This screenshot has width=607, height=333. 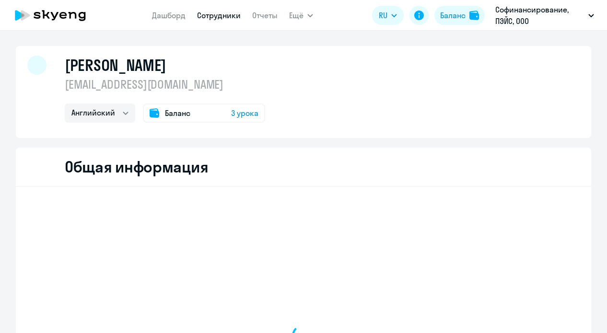 I want to click on span: RU, so click(x=383, y=15).